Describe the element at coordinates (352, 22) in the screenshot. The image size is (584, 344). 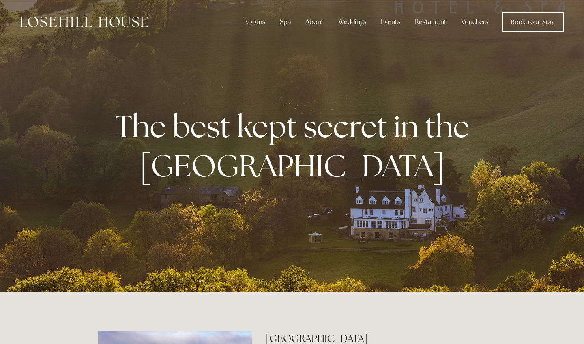
I see `div: Weddings` at that location.